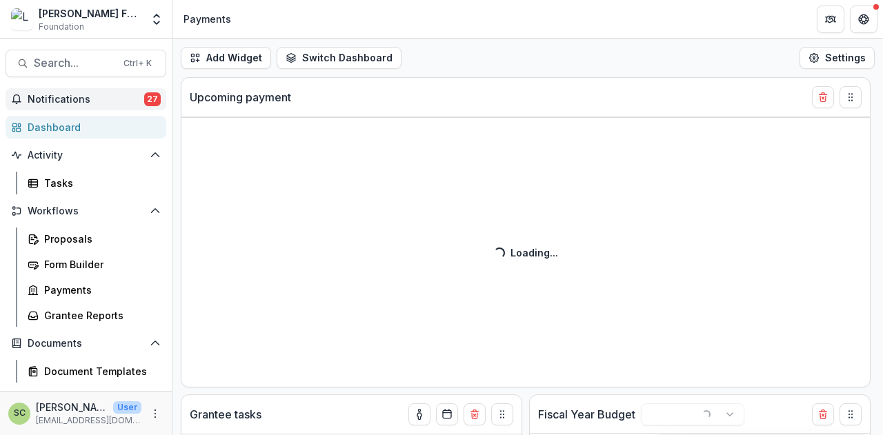 This screenshot has width=883, height=435. What do you see at coordinates (86, 399) in the screenshot?
I see `button: Open Contacts` at bounding box center [86, 399].